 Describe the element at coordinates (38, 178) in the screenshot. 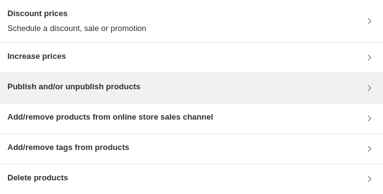

I see `h3: Delete products` at that location.